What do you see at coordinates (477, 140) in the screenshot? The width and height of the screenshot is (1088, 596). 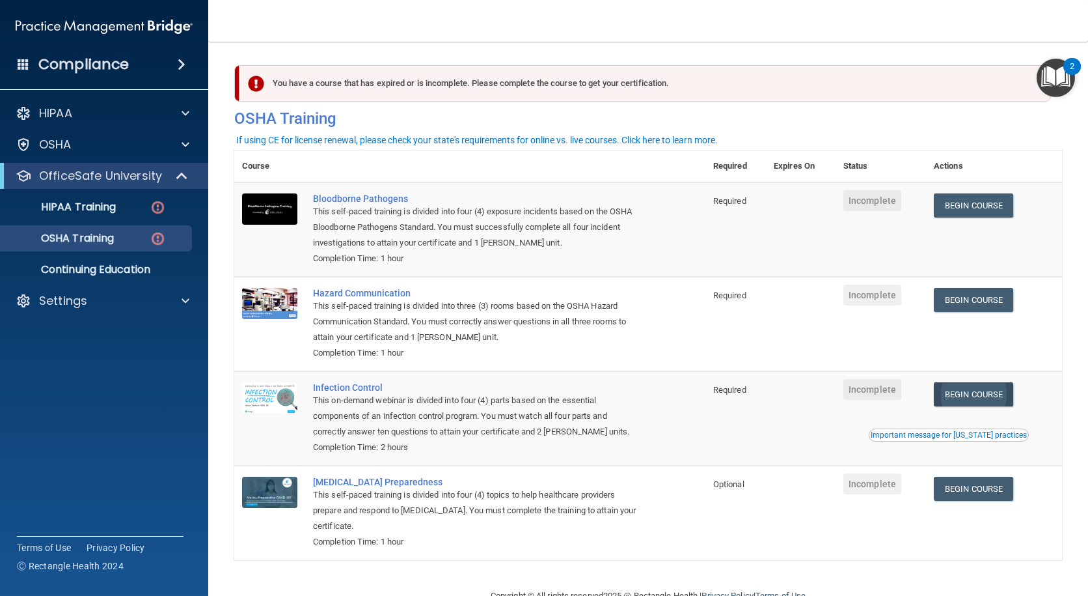 I see `div: If using CE for license renewal, please check your state's requirements for online vs. live cours...` at bounding box center [477, 140].